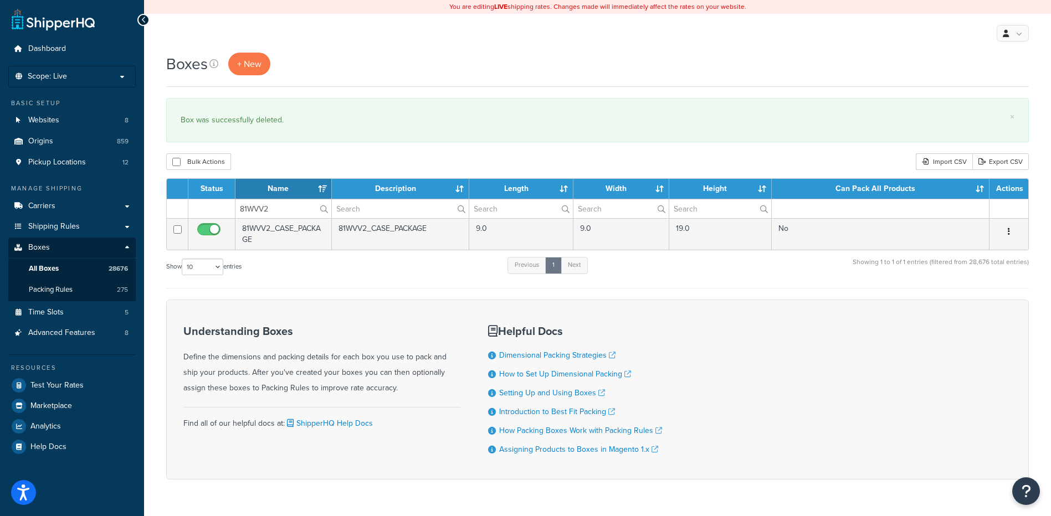 The image size is (1051, 516). What do you see at coordinates (50, 290) in the screenshot?
I see `span: Packing Rules` at bounding box center [50, 290].